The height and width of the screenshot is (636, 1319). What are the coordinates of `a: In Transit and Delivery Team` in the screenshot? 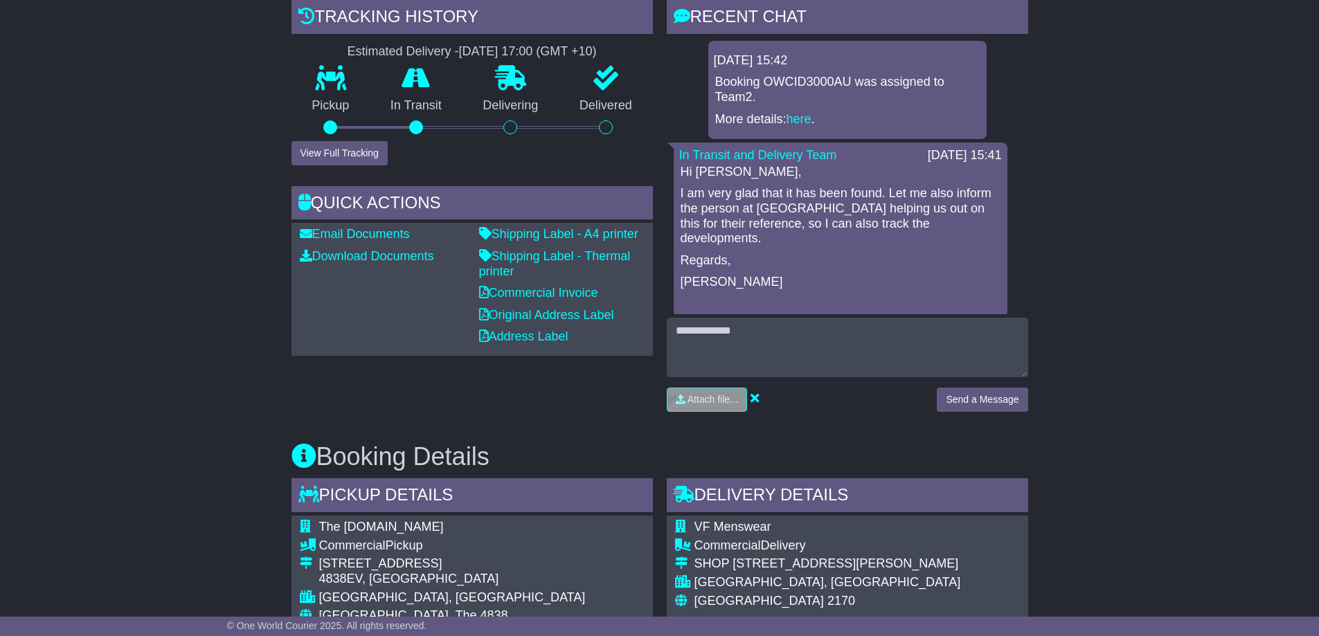 It's located at (758, 155).